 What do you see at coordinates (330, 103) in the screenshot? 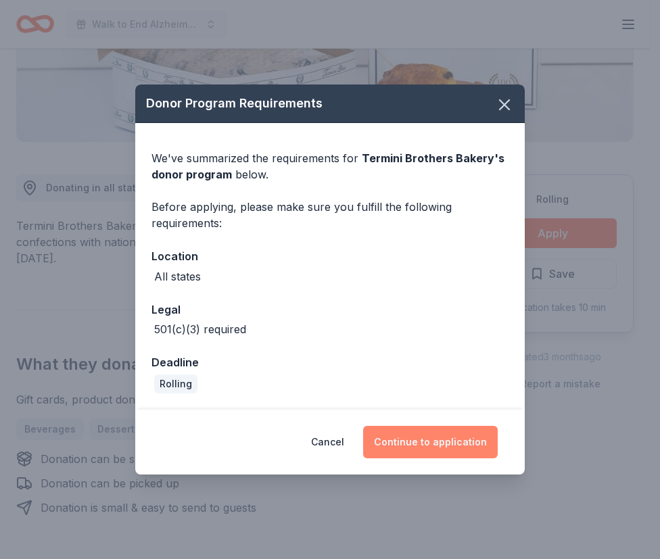
I see `div: Donor Program Requirements` at bounding box center [330, 103].